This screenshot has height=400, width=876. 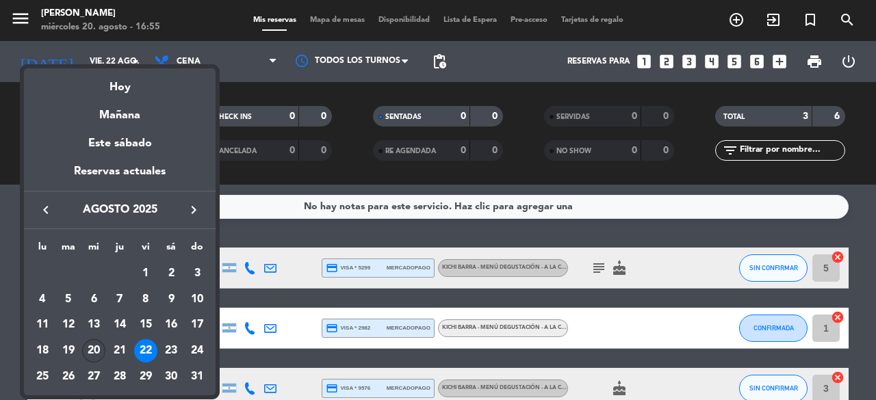 What do you see at coordinates (197, 377) in the screenshot?
I see `div: 31` at bounding box center [197, 377].